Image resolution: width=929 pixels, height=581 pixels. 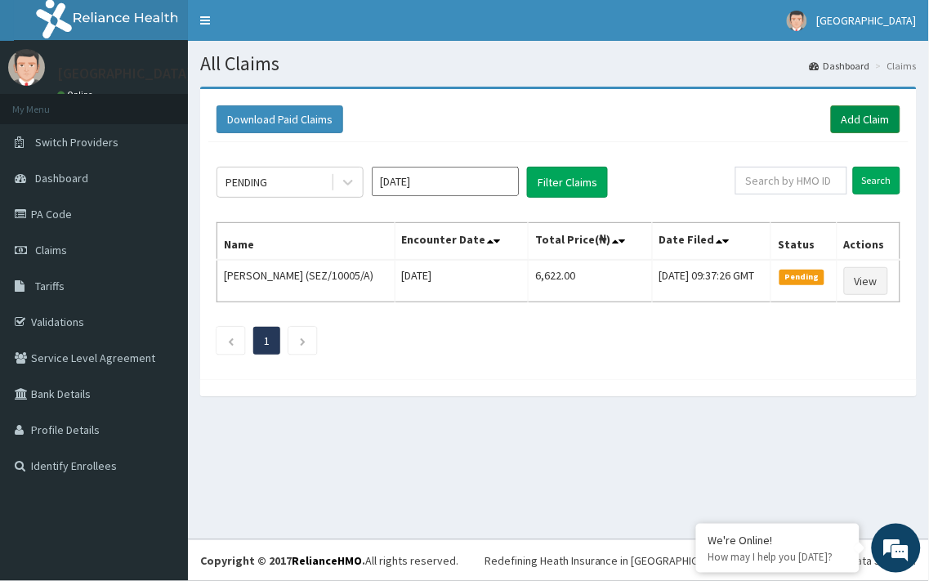 I want to click on a: Add Claim, so click(x=865, y=119).